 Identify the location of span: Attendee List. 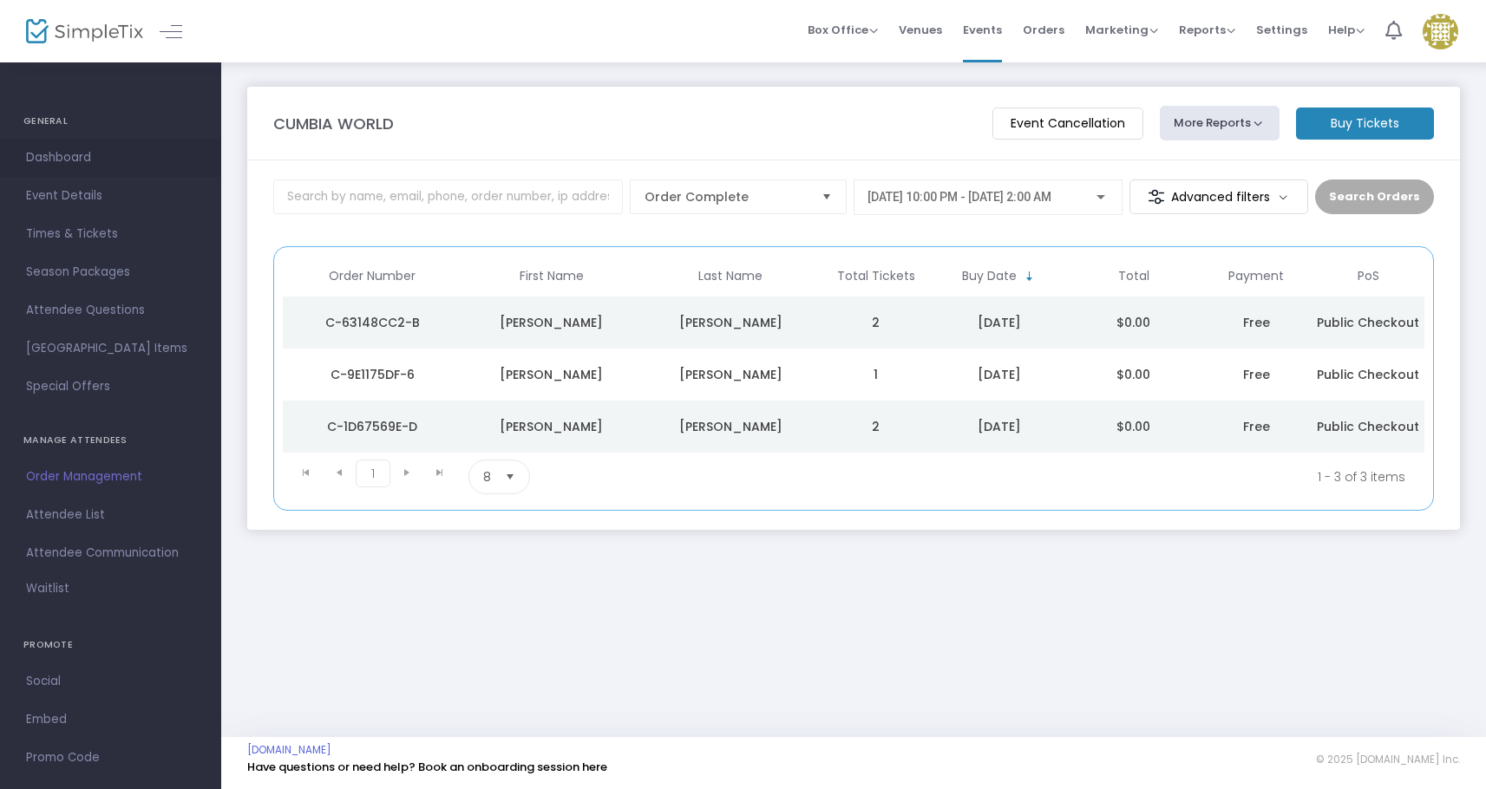
(110, 515).